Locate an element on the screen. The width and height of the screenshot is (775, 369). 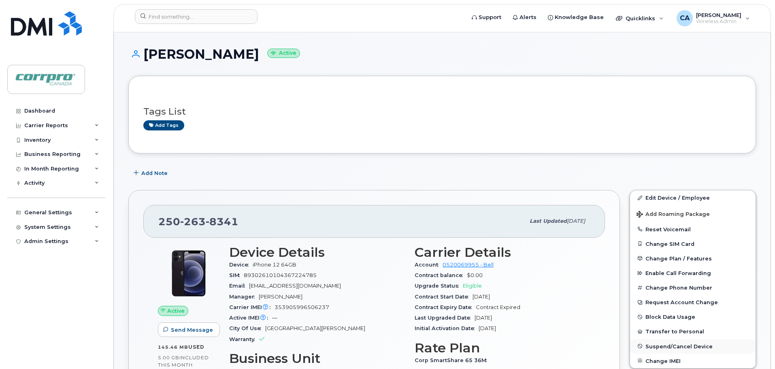
span: SIM is located at coordinates (236, 275).